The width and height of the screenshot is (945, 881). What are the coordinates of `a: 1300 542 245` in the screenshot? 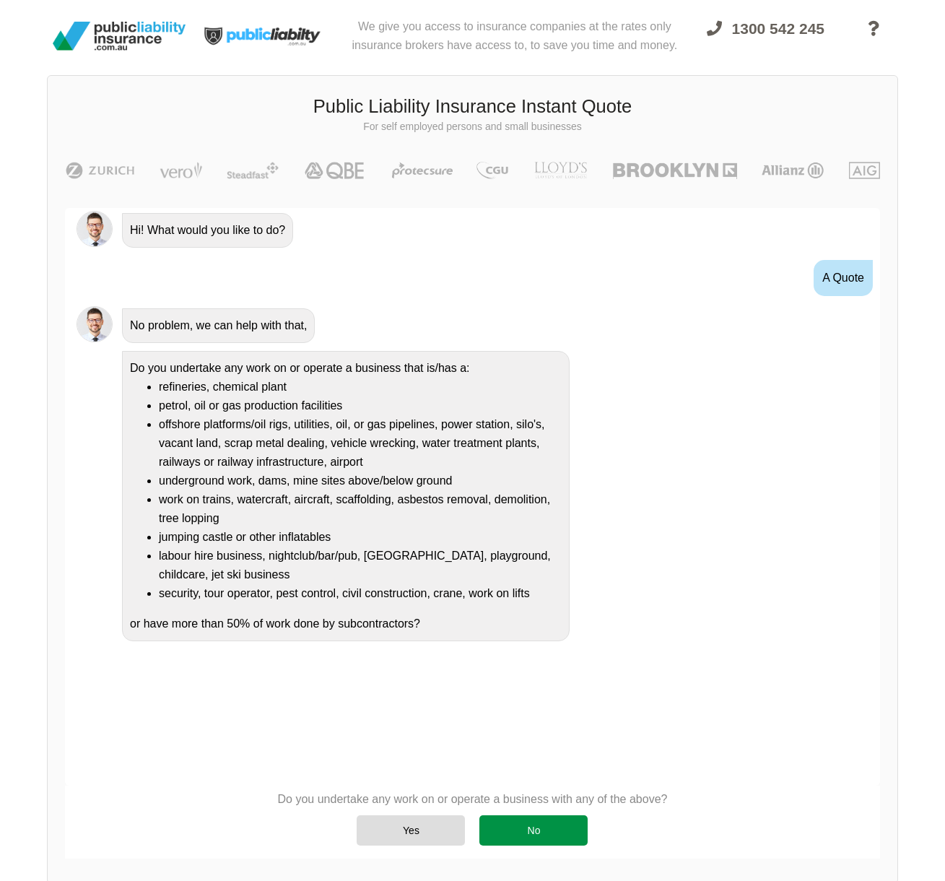 It's located at (765, 39).